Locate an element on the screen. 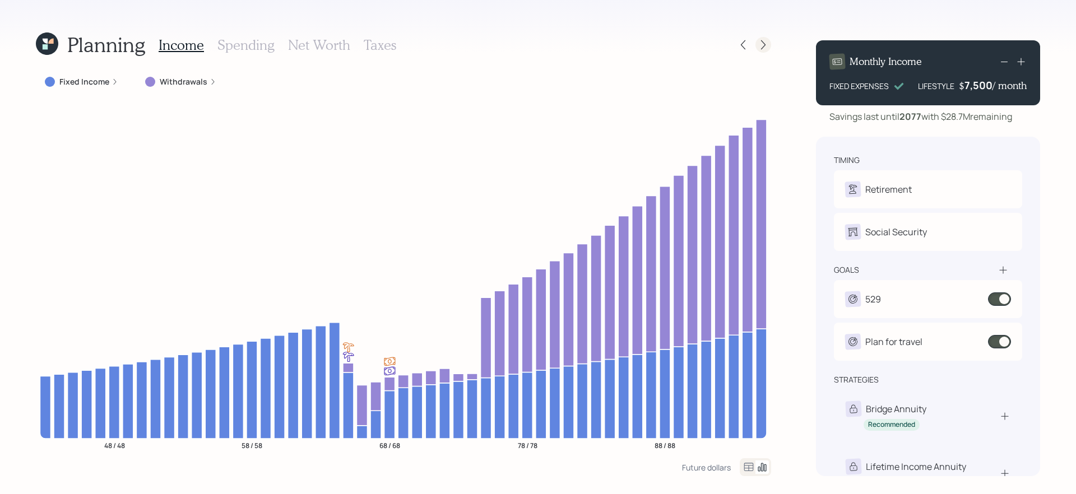 This screenshot has height=494, width=1076. h1: Planning is located at coordinates (106, 44).